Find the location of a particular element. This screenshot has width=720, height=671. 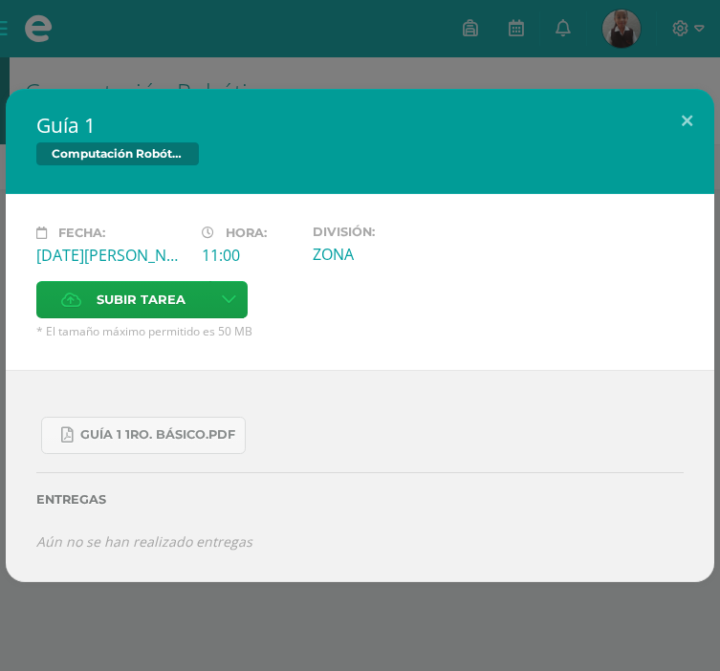

span: Fecha: is located at coordinates (81, 232).